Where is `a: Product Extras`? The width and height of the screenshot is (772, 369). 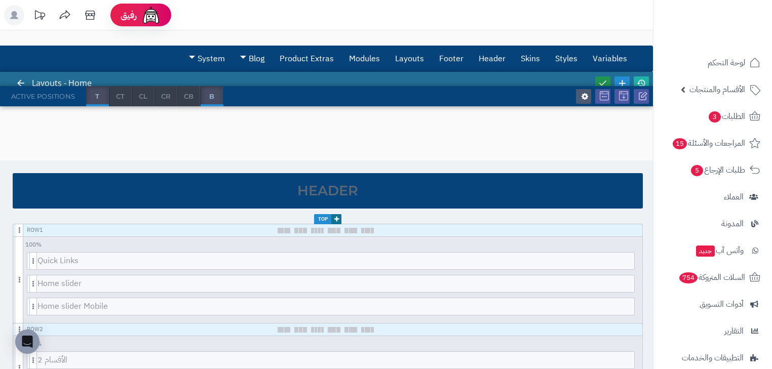
a: Product Extras is located at coordinates (306, 59).